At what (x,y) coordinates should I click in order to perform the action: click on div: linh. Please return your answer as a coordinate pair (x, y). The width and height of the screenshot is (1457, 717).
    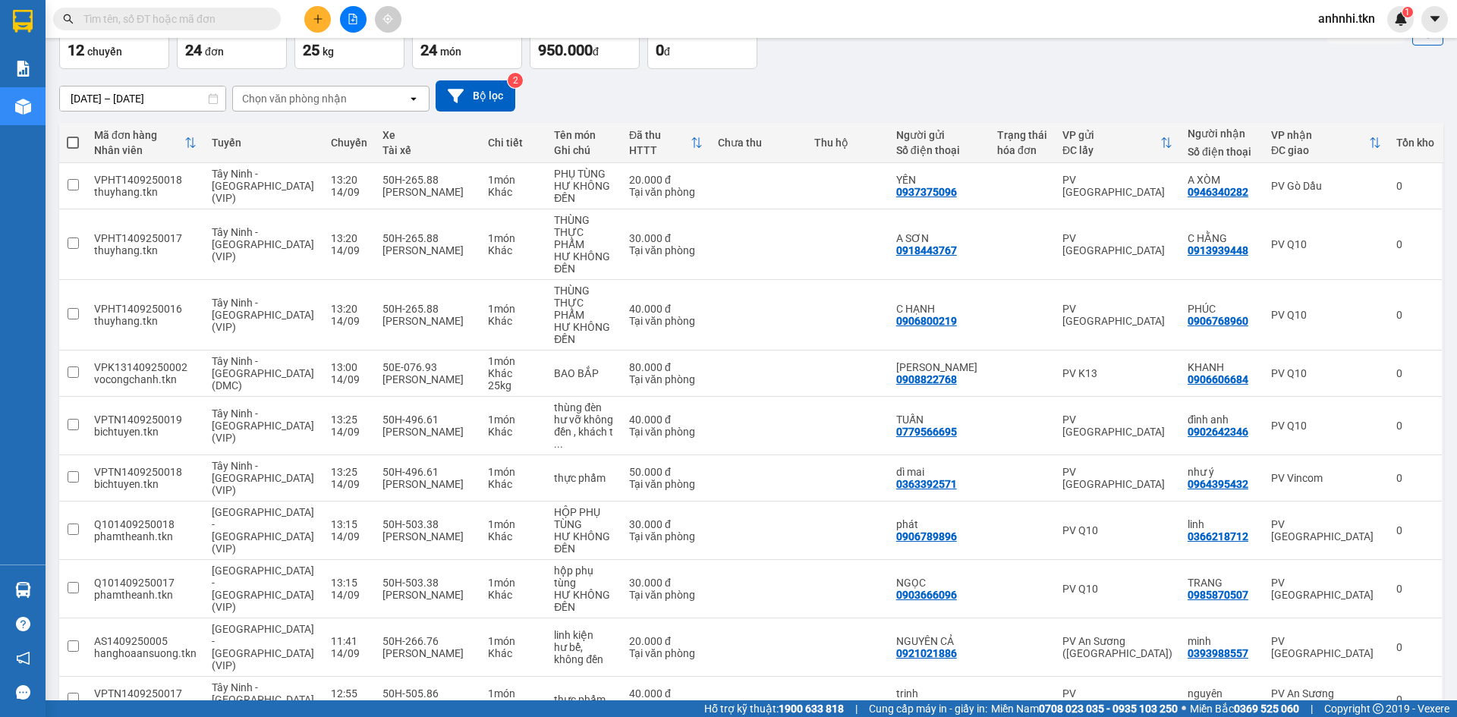
    Looking at the image, I should click on (1222, 524).